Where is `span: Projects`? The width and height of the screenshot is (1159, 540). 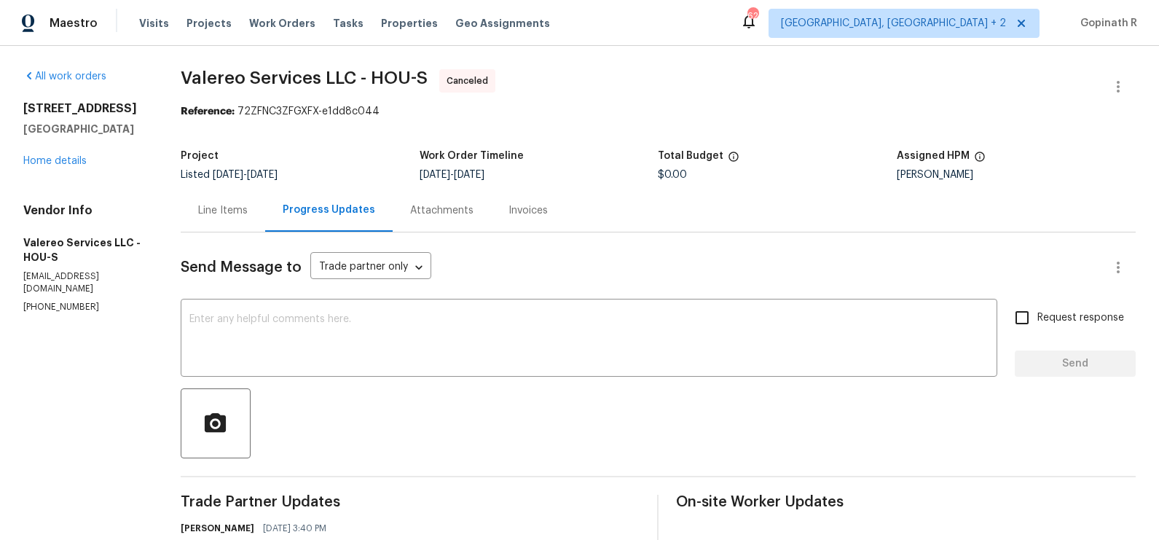
span: Projects is located at coordinates (209, 23).